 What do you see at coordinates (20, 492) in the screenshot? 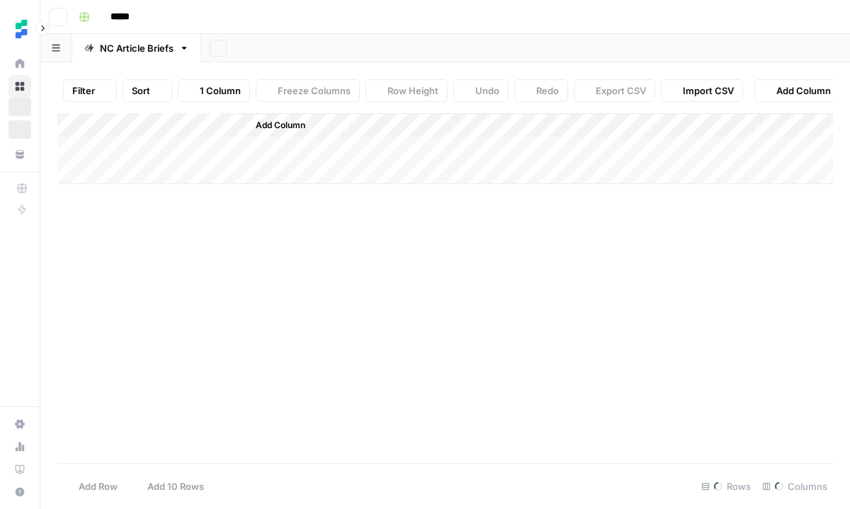
I see `button: Help + Support` at bounding box center [20, 492].